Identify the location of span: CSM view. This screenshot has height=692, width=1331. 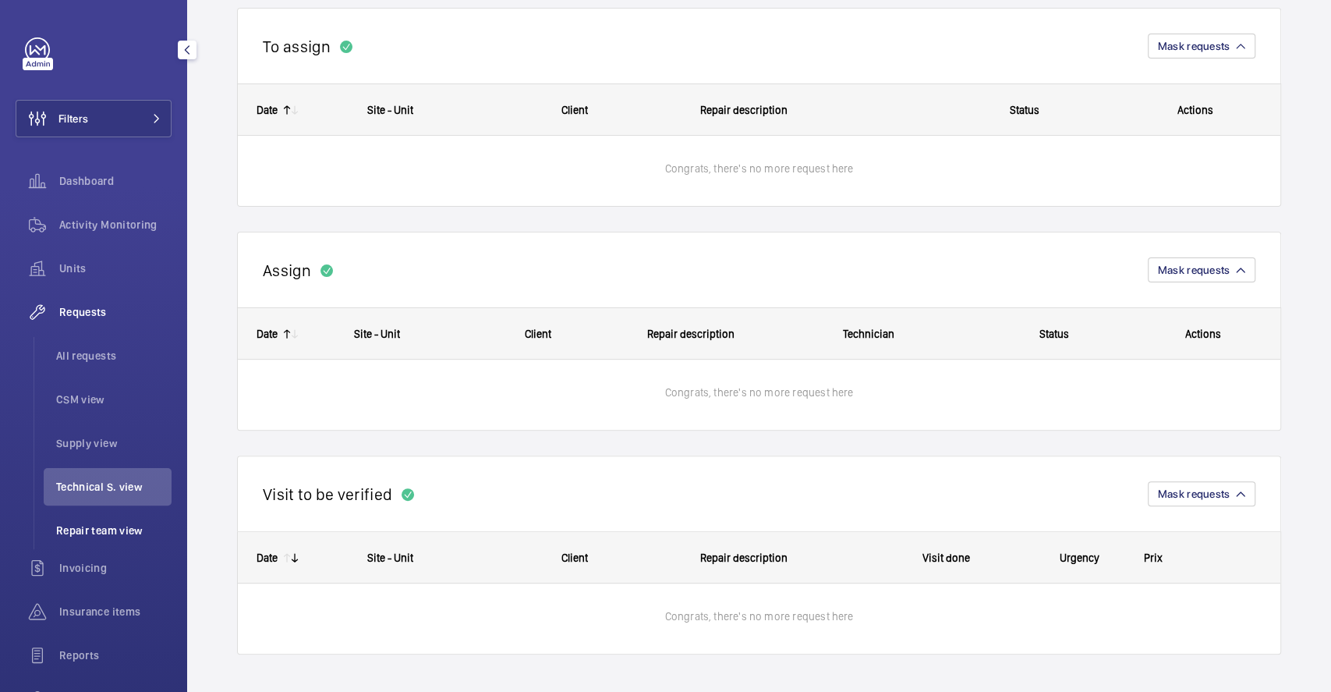
(114, 399).